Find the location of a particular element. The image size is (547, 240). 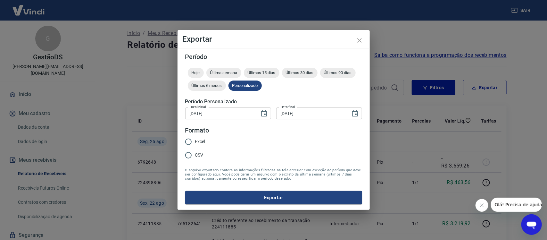

button: close is located at coordinates (360, 40).